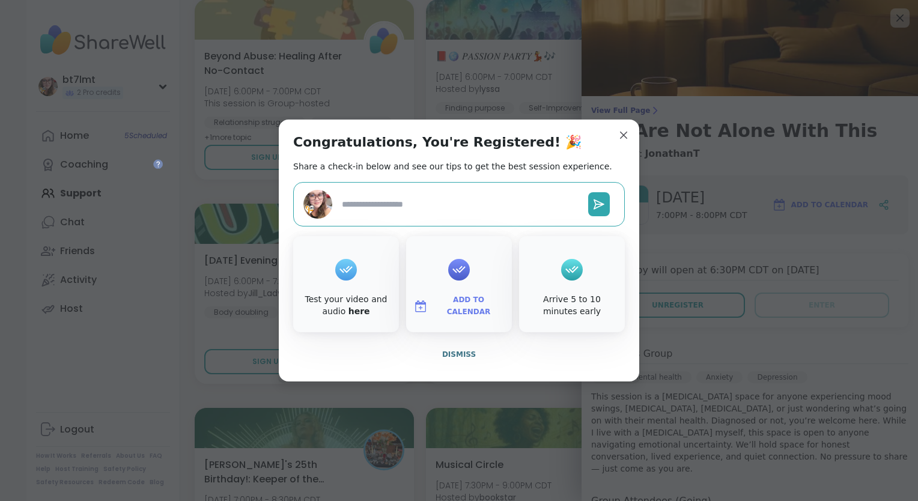 The height and width of the screenshot is (501, 918). Describe the element at coordinates (469, 306) in the screenshot. I see `span: Add to Calendar` at that location.